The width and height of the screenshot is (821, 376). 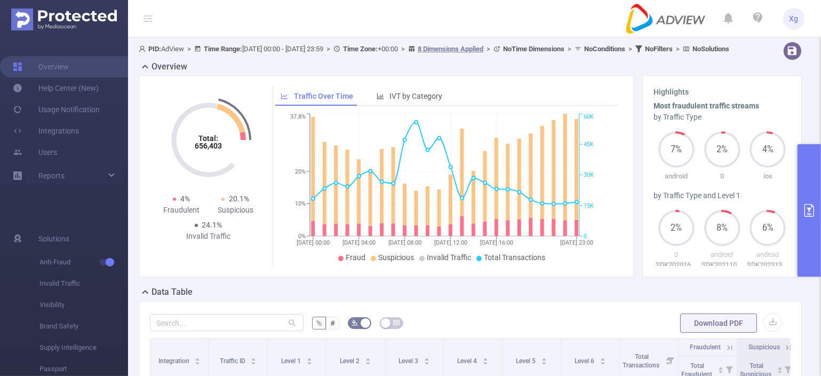 What do you see at coordinates (236, 210) in the screenshot?
I see `div: Suspicious` at bounding box center [236, 210].